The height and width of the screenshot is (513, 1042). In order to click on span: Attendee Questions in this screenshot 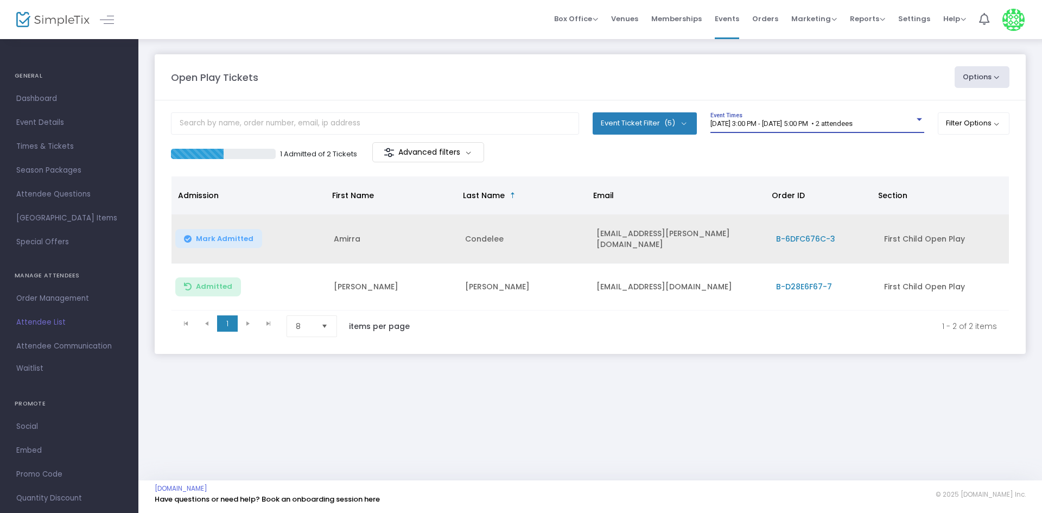, I will do `click(69, 194)`.